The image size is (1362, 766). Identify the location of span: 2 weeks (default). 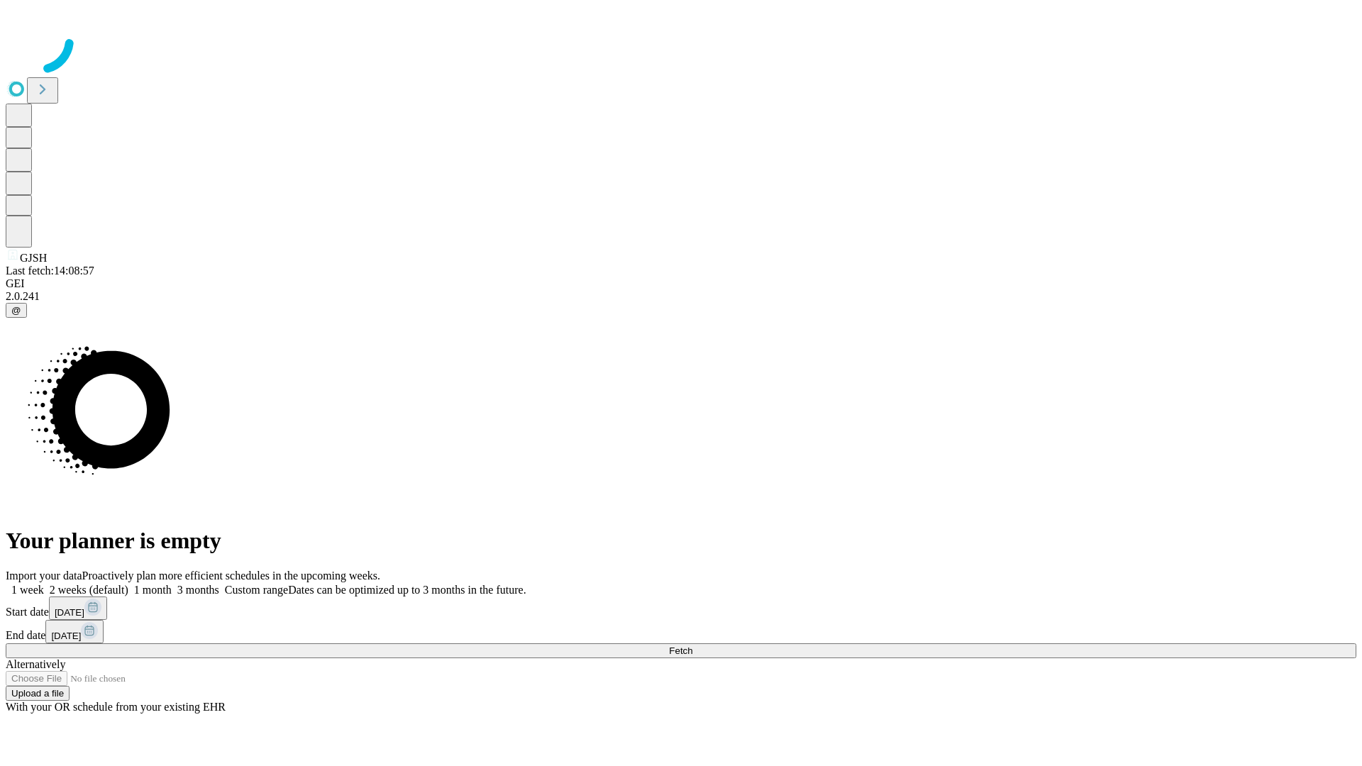
(89, 589).